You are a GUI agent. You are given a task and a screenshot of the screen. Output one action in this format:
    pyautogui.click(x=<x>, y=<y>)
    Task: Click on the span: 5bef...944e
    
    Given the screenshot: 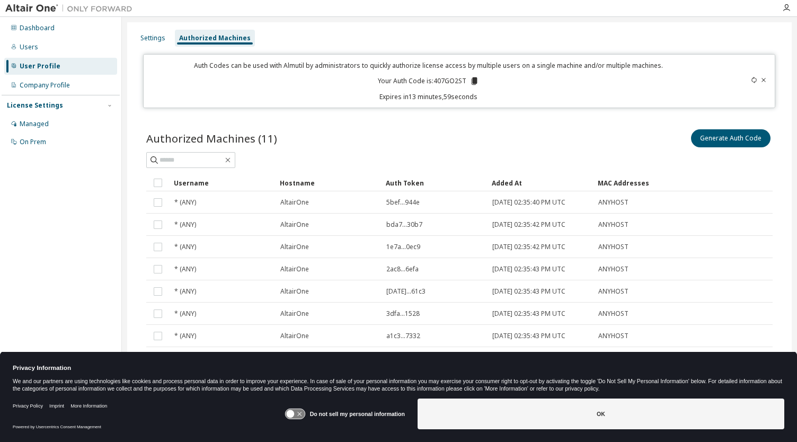 What is the action you would take?
    pyautogui.click(x=403, y=202)
    